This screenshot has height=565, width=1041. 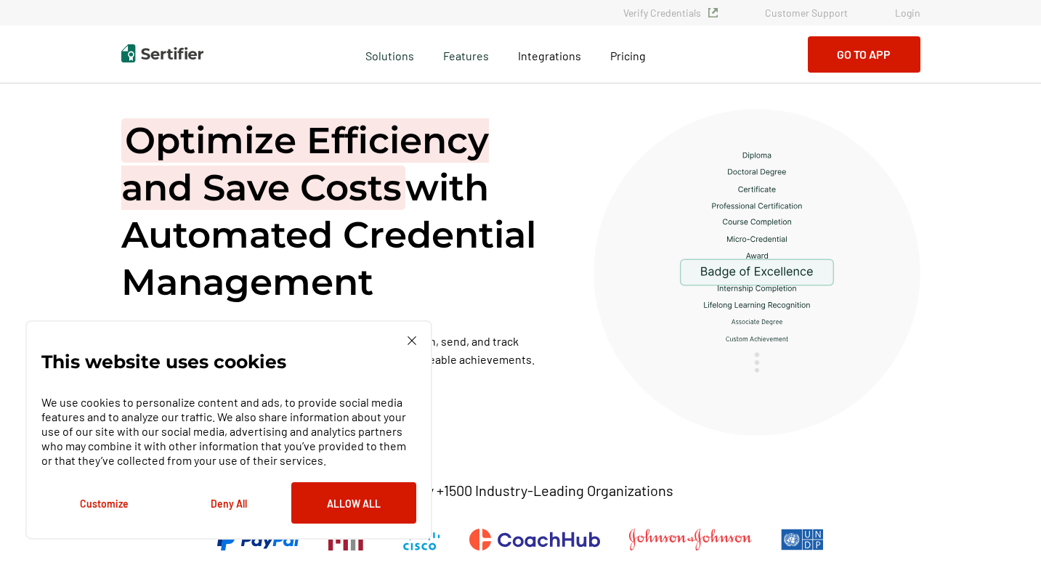 I want to click on img: CoachHub, so click(x=535, y=540).